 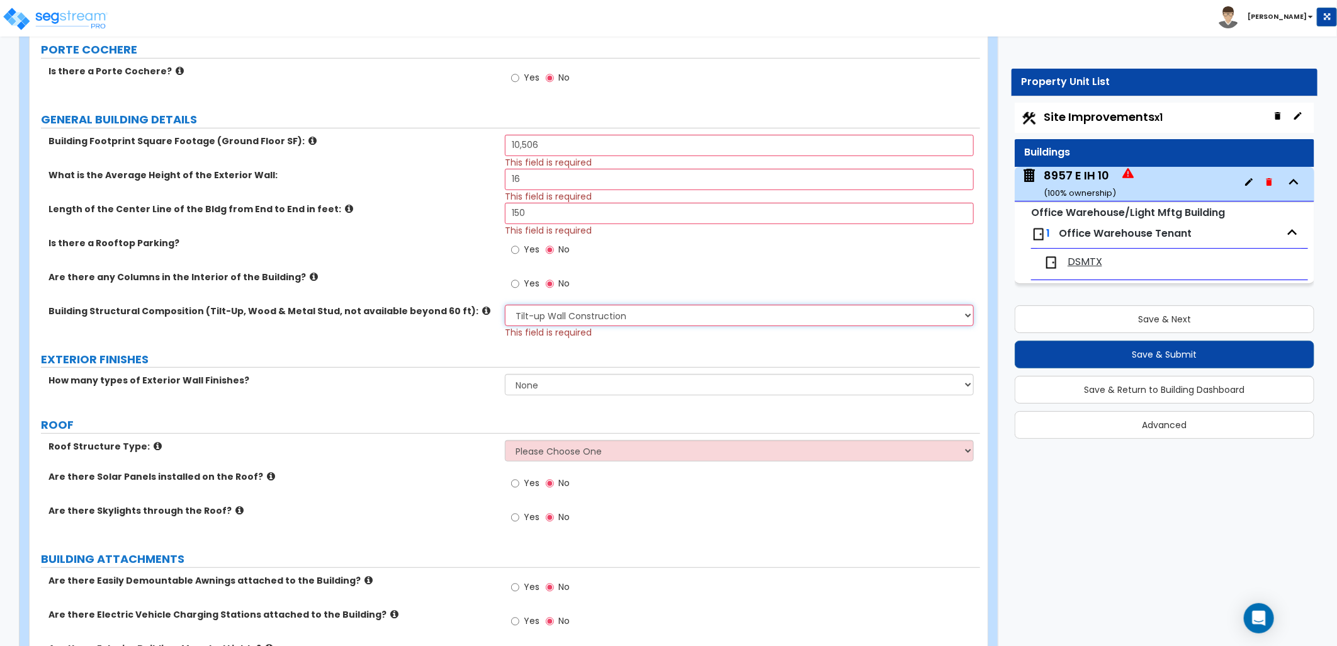 What do you see at coordinates (510, 425) in the screenshot?
I see `label: ROOF` at bounding box center [510, 425].